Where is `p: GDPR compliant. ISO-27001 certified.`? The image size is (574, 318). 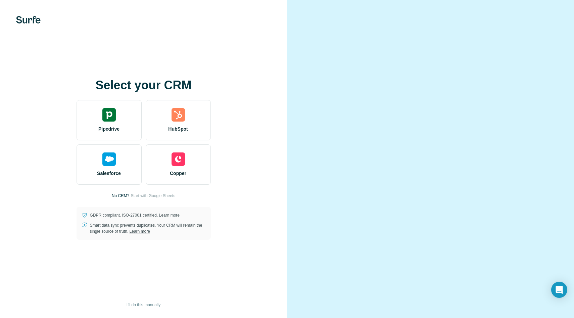
p: GDPR compliant. ISO-27001 certified. is located at coordinates (135, 215).